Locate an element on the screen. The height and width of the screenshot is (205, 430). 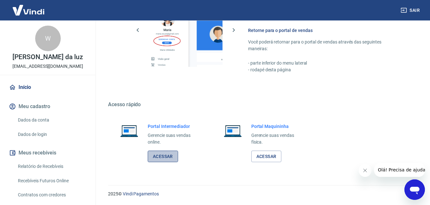
h6: Portal Maquininha is located at coordinates (277, 126).